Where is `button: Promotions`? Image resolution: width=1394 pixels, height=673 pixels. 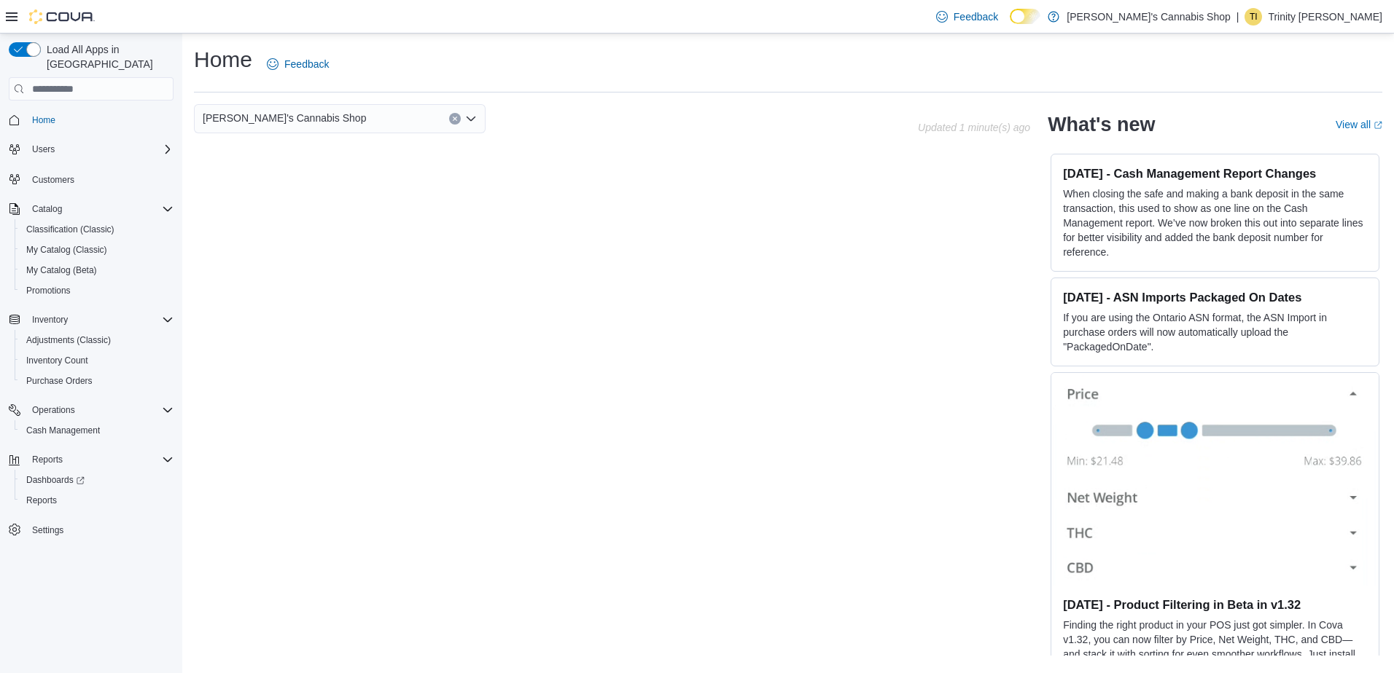 button: Promotions is located at coordinates (97, 291).